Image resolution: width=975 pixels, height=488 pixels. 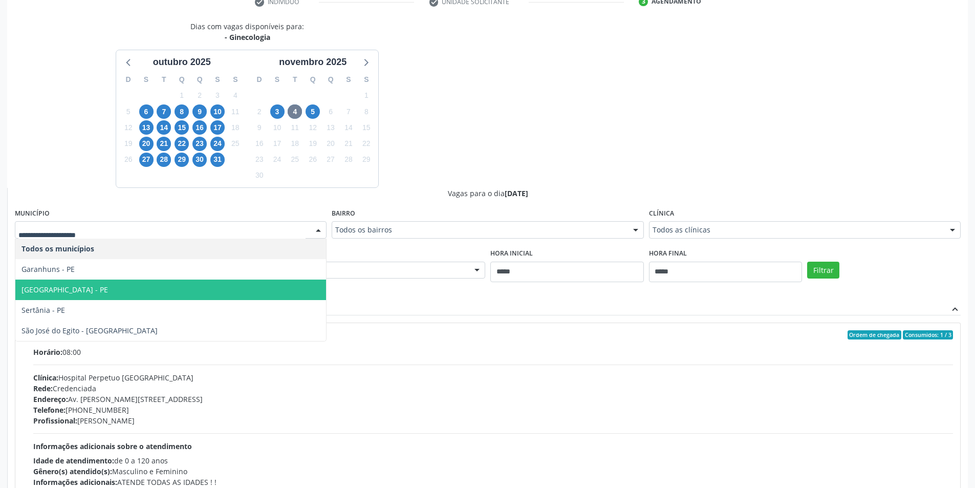 What do you see at coordinates (313, 144) in the screenshot?
I see `span: quarta-feira, 19 de novembro de 2025` at bounding box center [313, 144].